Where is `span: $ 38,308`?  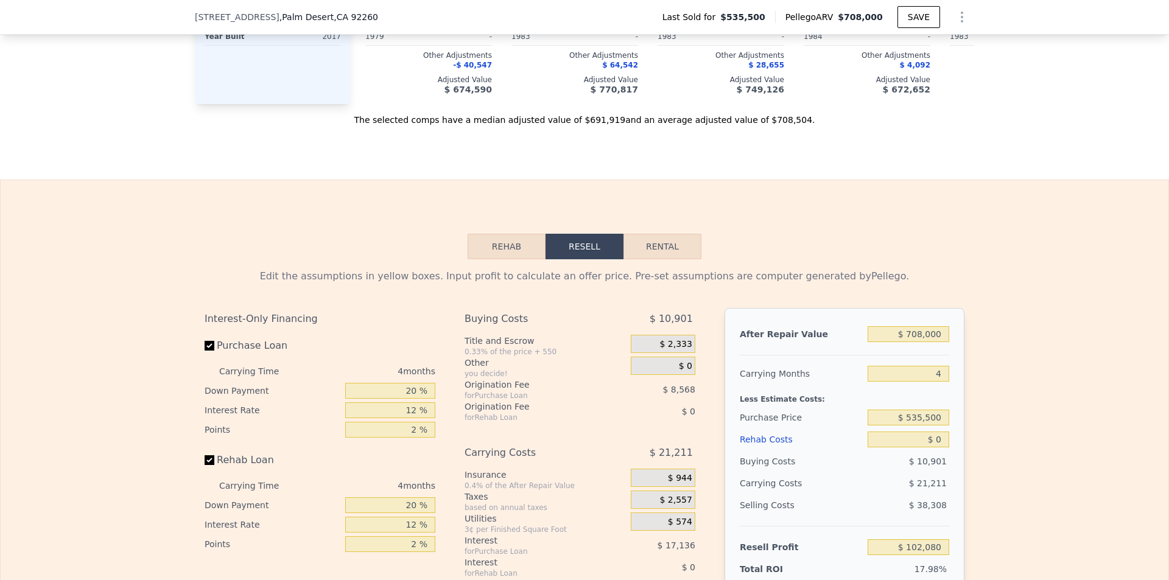 span: $ 38,308 is located at coordinates (928, 505).